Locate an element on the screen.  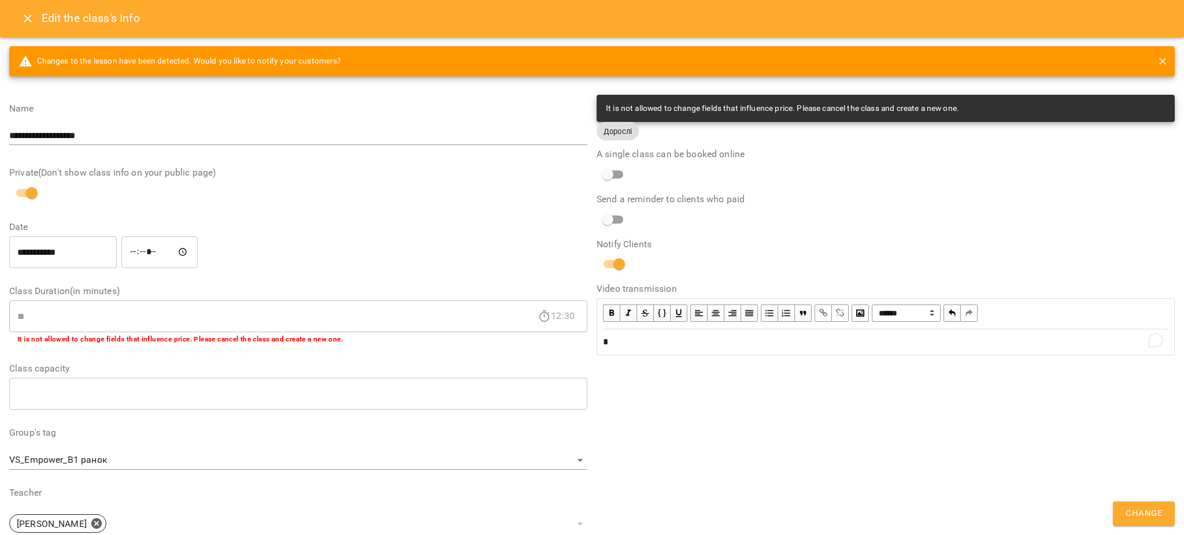
button: Bold is located at coordinates (612, 313).